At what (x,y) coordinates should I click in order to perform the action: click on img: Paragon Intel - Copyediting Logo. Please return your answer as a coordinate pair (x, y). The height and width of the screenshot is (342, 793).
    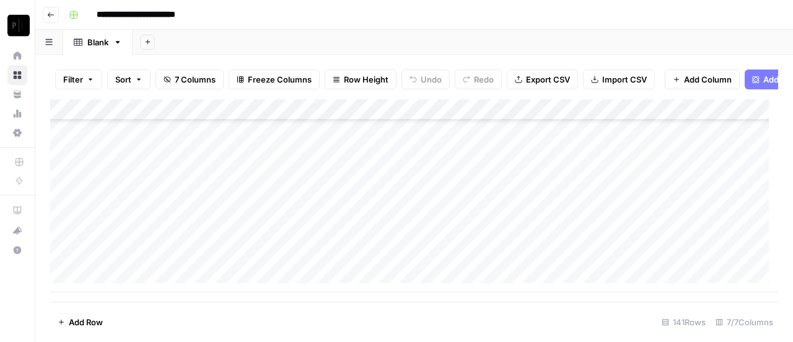
    Looking at the image, I should click on (19, 25).